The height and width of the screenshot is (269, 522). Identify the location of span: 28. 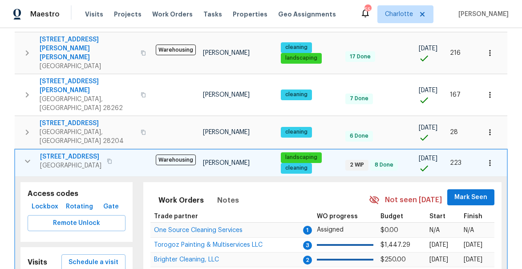
(454, 132).